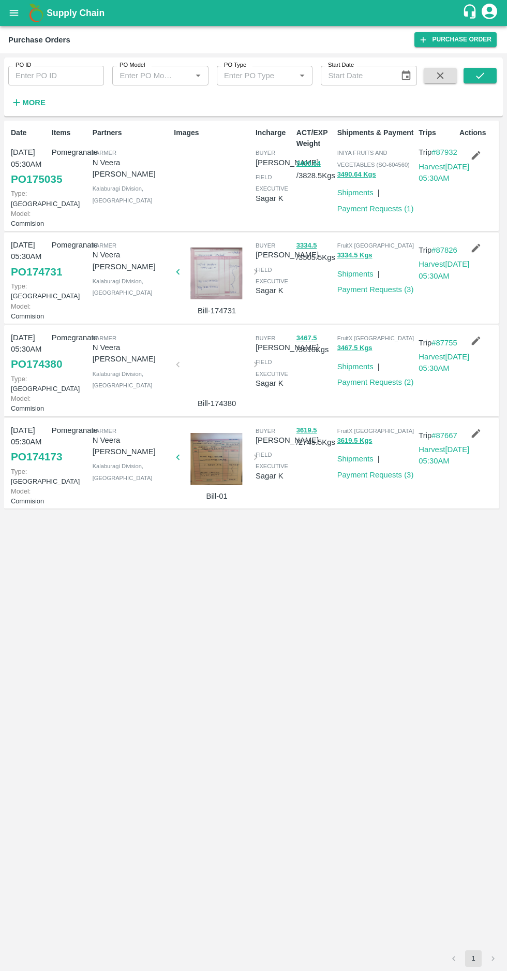  I want to click on p: ACT/EXP Weight, so click(315, 138).